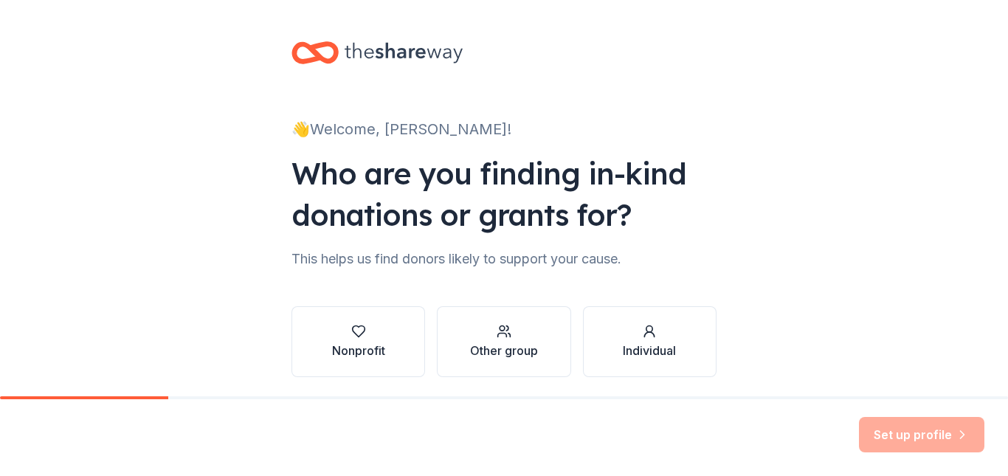 The image size is (1008, 476). What do you see at coordinates (649, 342) in the screenshot?
I see `button: Individual` at bounding box center [649, 342].